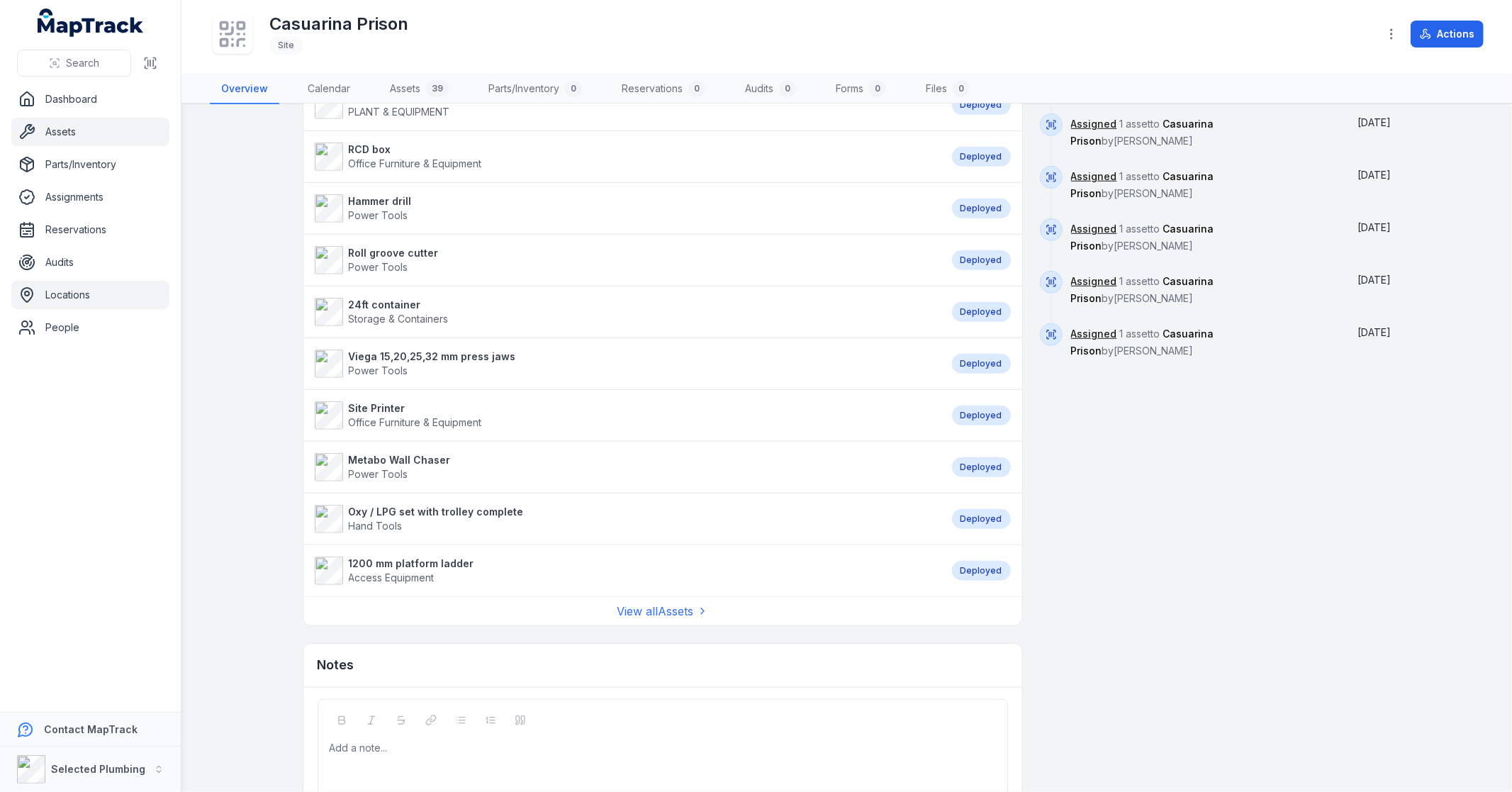  I want to click on a: Audits, so click(90, 263).